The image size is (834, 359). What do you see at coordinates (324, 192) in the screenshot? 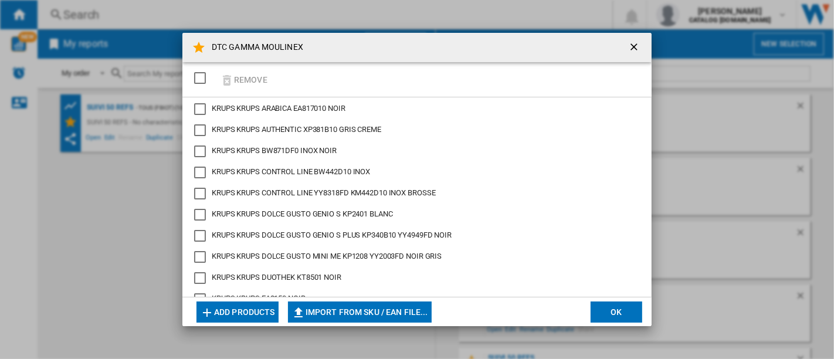
I see `span: KRUPS KRUPS CONTROL LINE YY8318FD KM442D10 INOX BROSSE` at bounding box center [324, 192].